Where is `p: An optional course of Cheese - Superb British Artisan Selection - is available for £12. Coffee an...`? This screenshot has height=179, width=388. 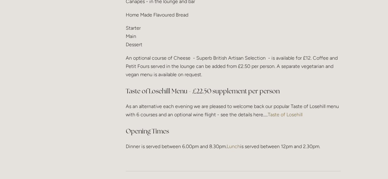 p: An optional course of Cheese - Superb British Artisan Selection - is available for £12. Coffee an... is located at coordinates (233, 67).